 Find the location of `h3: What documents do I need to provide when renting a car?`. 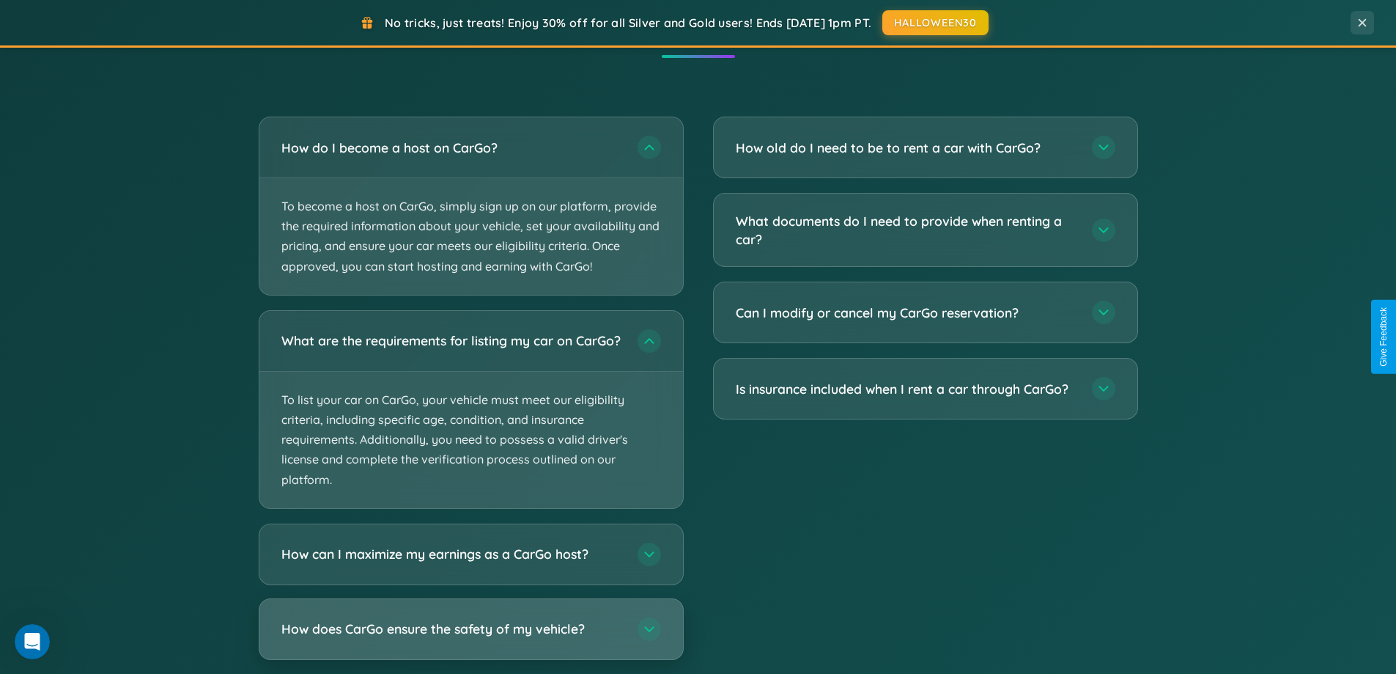

h3: What documents do I need to provide when renting a car? is located at coordinates (907, 229).